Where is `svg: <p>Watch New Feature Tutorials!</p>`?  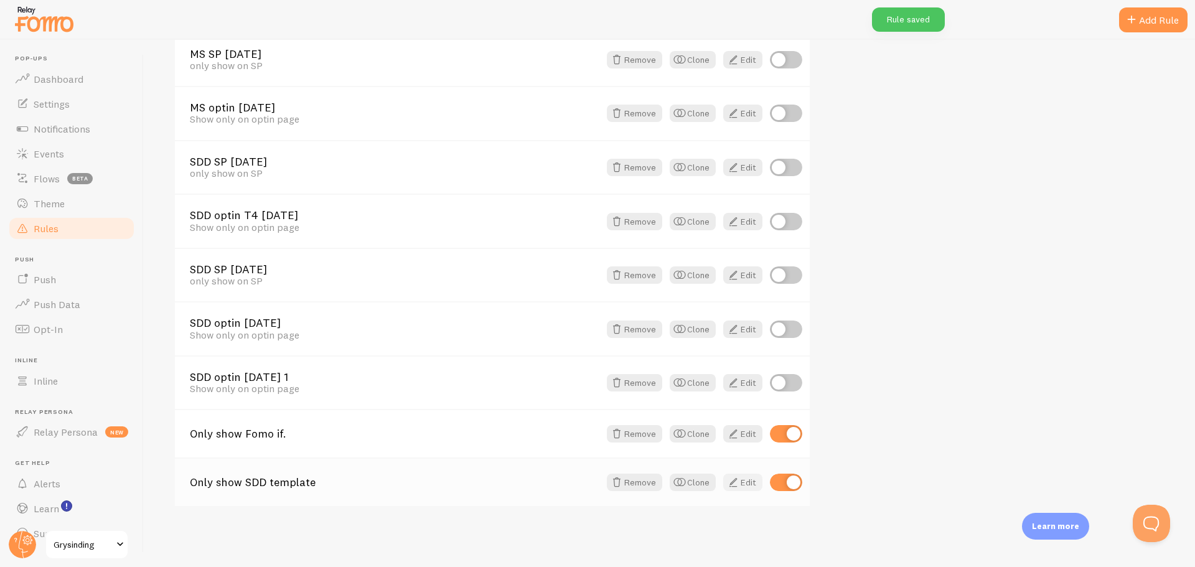 svg: <p>Watch New Feature Tutorials!</p> is located at coordinates (67, 506).